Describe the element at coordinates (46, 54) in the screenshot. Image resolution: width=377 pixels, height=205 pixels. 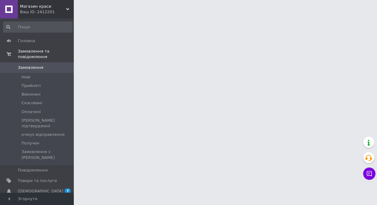
I see `span: Замовлення та повідомлення` at that location.